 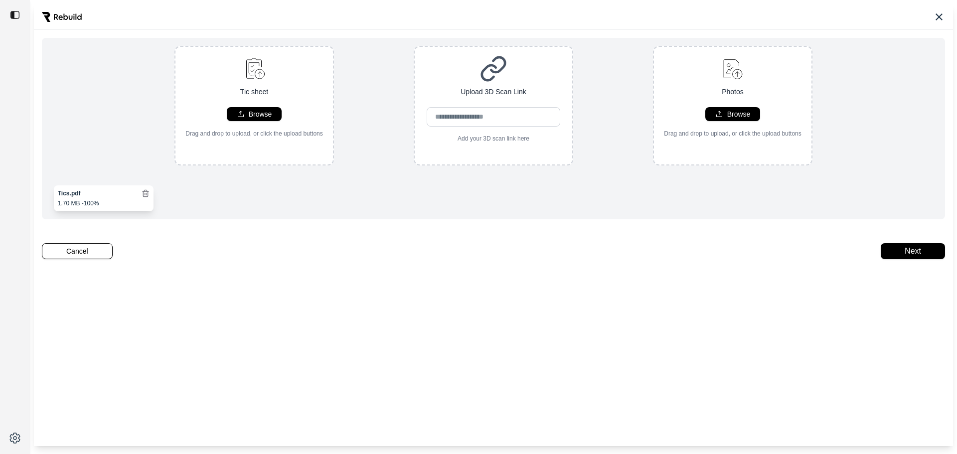 I want to click on img: Rebuild, so click(x=62, y=17).